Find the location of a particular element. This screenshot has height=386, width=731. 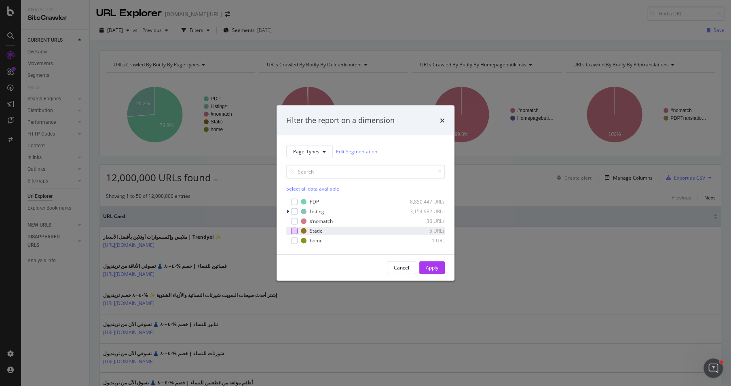

div: 3,154,982 URLs is located at coordinates (425, 211).